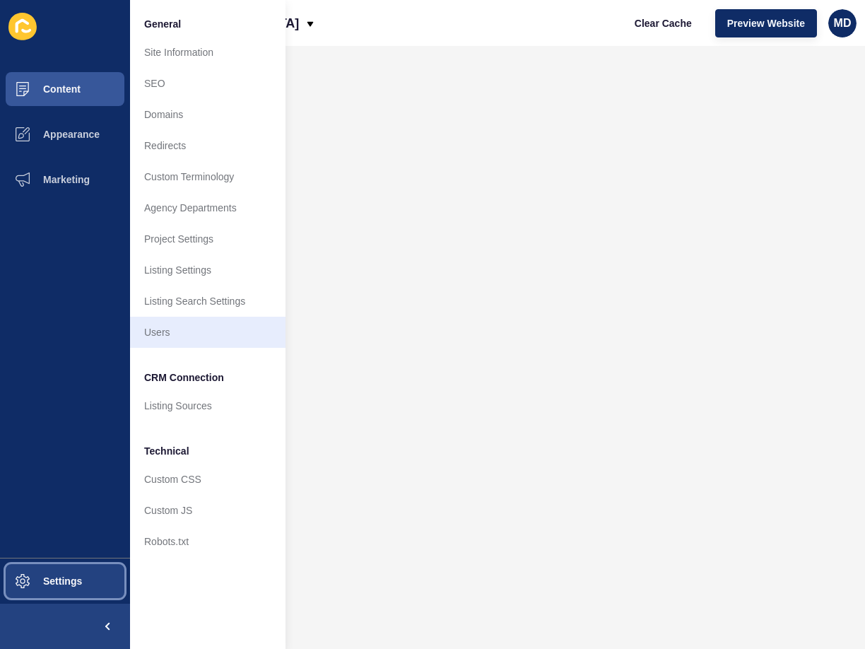  I want to click on button: Clear Cache, so click(663, 23).